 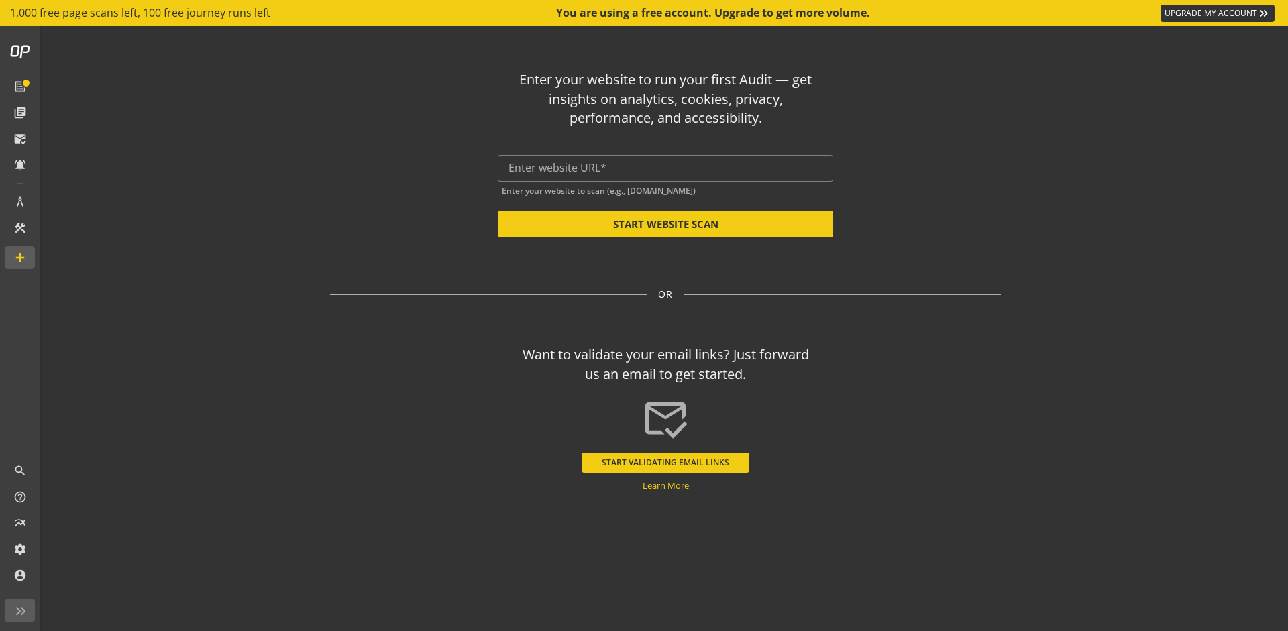 I want to click on a: UPGRADE MY ACCOUNT, so click(x=1218, y=13).